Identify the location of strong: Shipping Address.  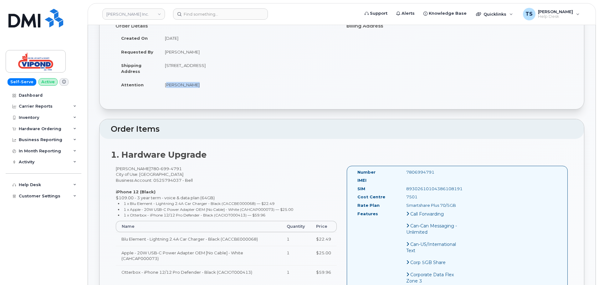
(131, 68).